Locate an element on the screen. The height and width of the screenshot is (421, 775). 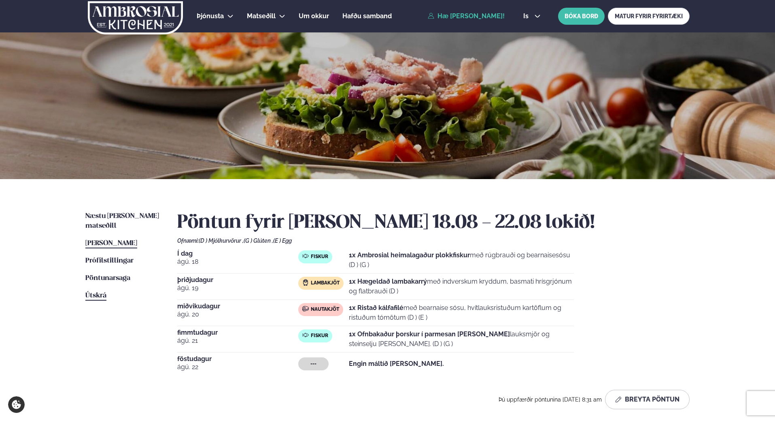
span: Þjónusta is located at coordinates (210, 16).